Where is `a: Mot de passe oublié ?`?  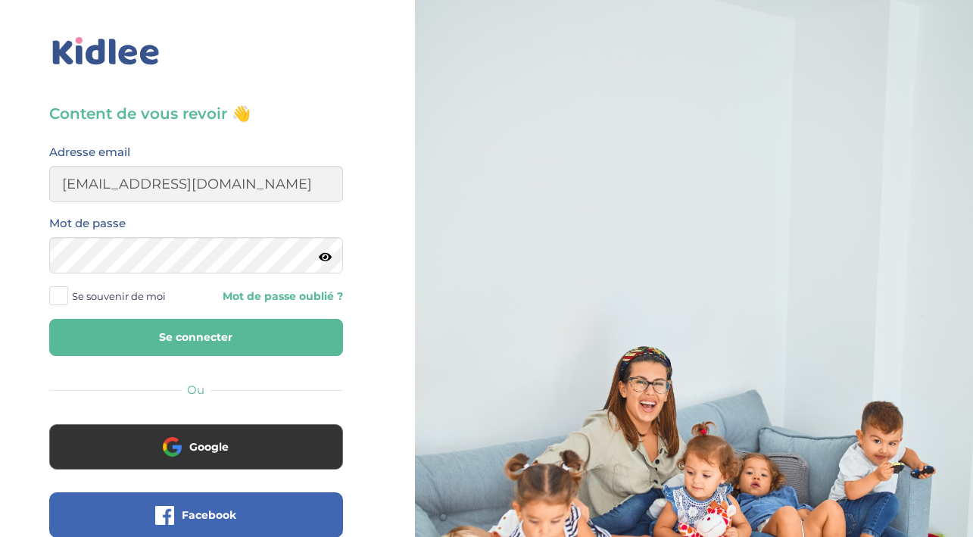
a: Mot de passe oublié ? is located at coordinates (275, 296).